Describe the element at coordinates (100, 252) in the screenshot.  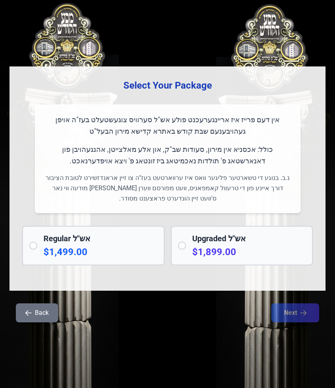
I see `p: $1,499.00` at that location.